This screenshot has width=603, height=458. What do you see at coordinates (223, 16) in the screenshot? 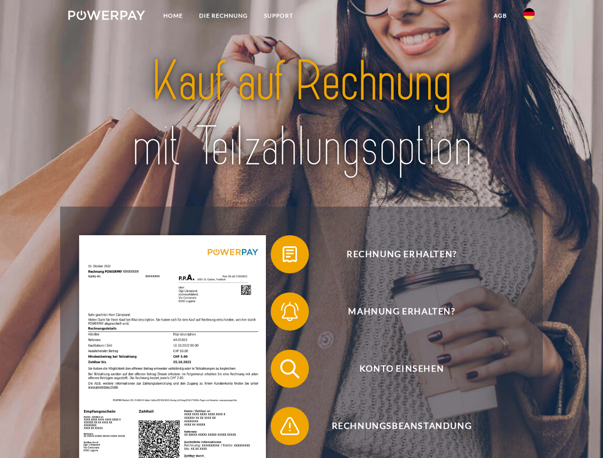
I see `a: DIE RECHNUNG` at bounding box center [223, 16].